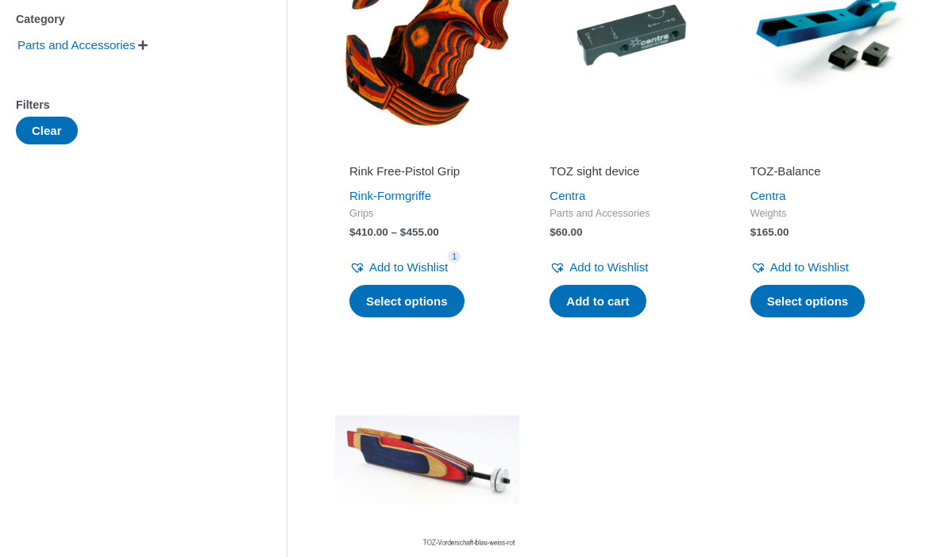 This screenshot has width=937, height=557. What do you see at coordinates (627, 172) in the screenshot?
I see `h2: TOZ sight device` at bounding box center [627, 172].